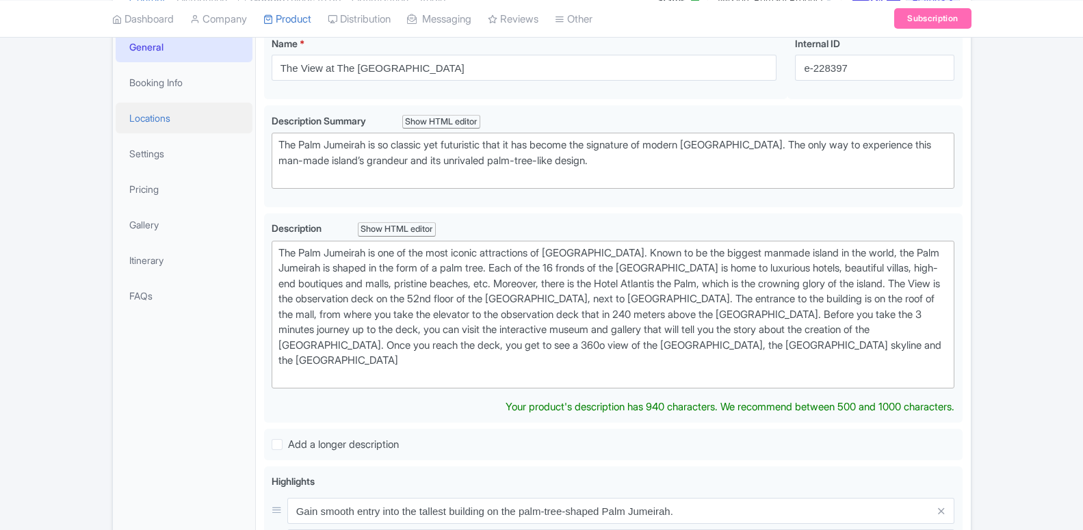 This screenshot has width=1083, height=530. I want to click on a: Settings, so click(184, 153).